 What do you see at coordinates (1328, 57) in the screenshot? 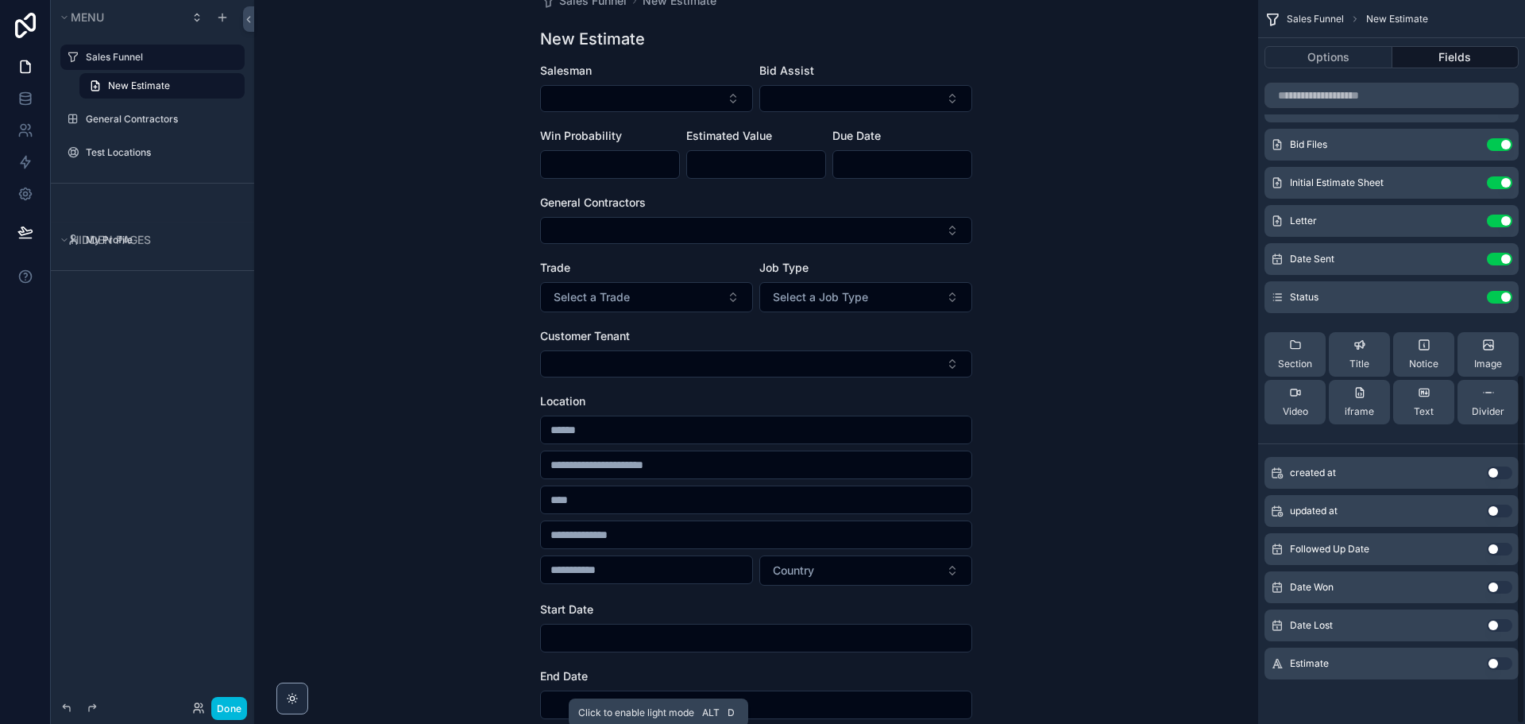
I see `button: Options` at bounding box center [1328, 57].